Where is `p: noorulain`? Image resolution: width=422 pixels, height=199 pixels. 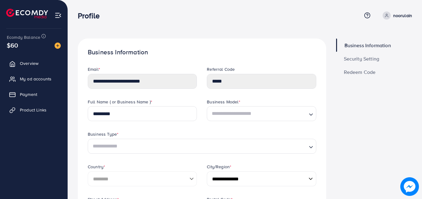 p: noorulain is located at coordinates (403, 16).